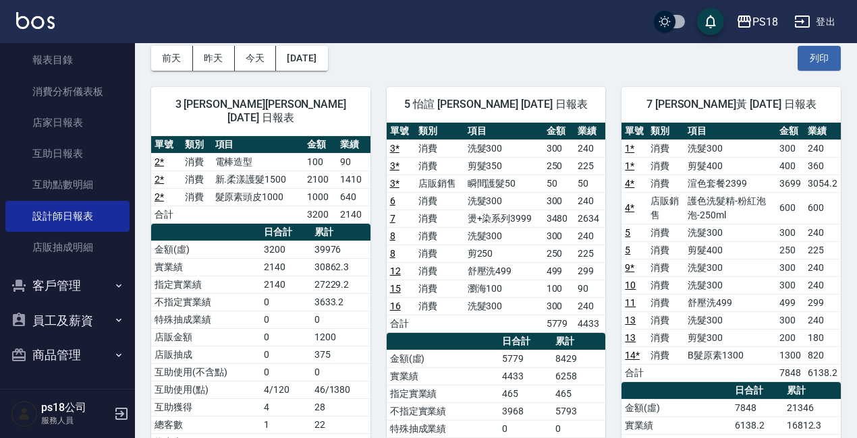 This screenshot has height=438, width=857. I want to click on td: 5779, so click(525, 359).